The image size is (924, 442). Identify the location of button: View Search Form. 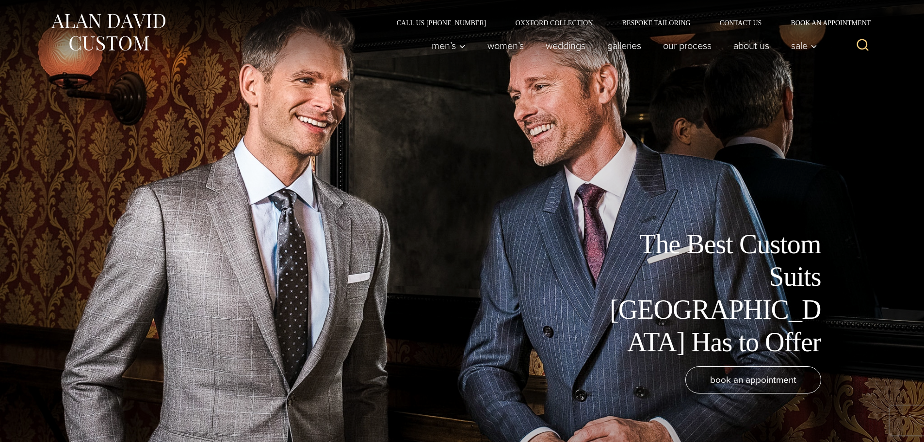
(862, 46).